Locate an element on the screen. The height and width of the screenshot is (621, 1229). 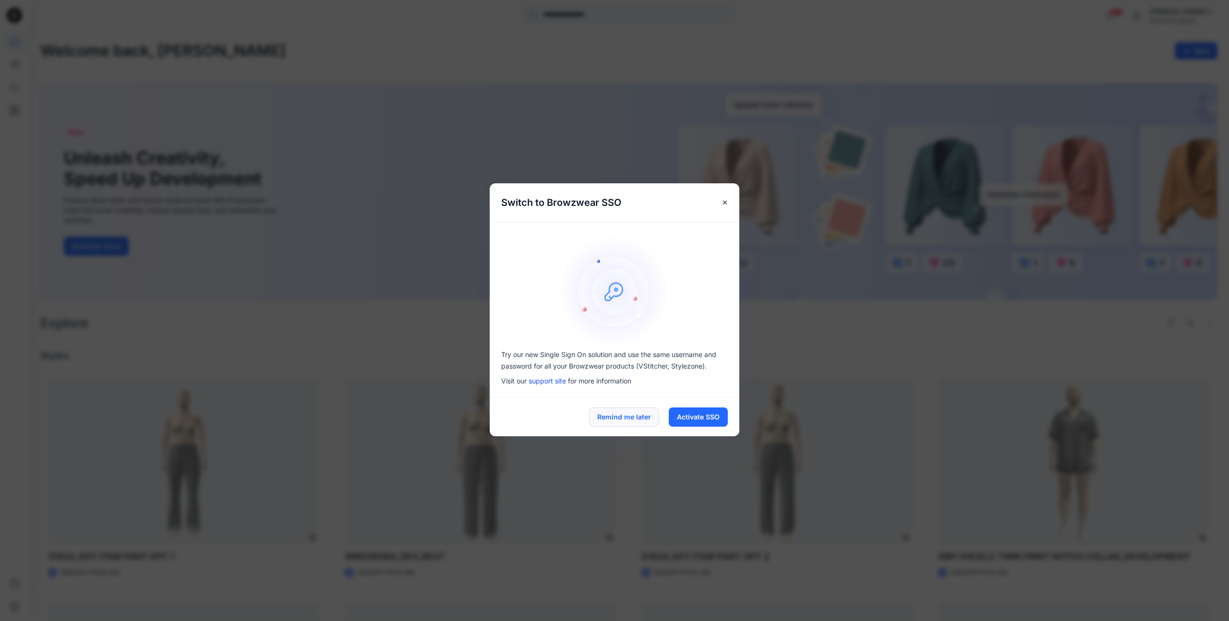
p: Visit our for more information is located at coordinates (614, 381).